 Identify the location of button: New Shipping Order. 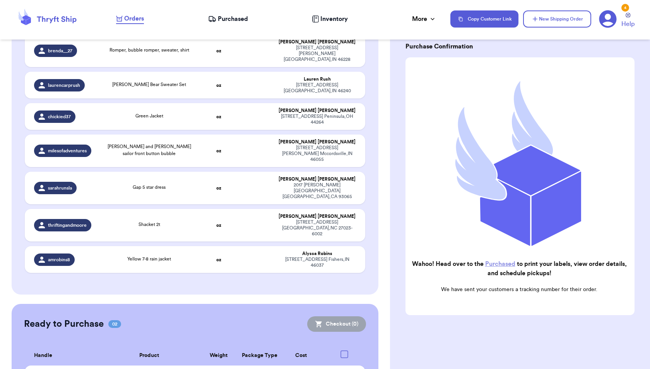
(557, 19).